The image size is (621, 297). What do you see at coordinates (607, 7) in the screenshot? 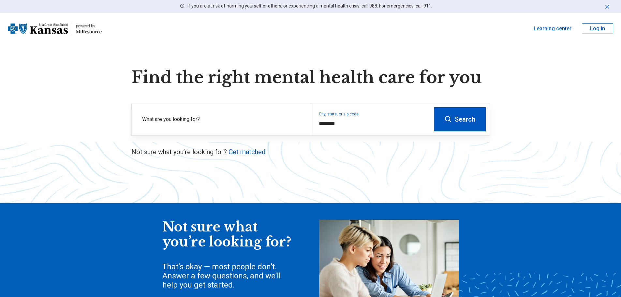
I see `button: Dismiss` at bounding box center [607, 7].